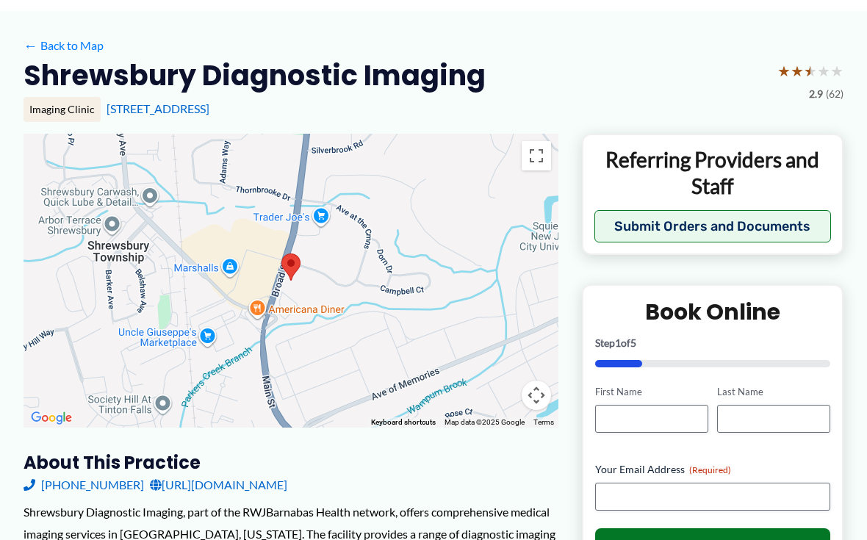  I want to click on label: First Name, so click(652, 392).